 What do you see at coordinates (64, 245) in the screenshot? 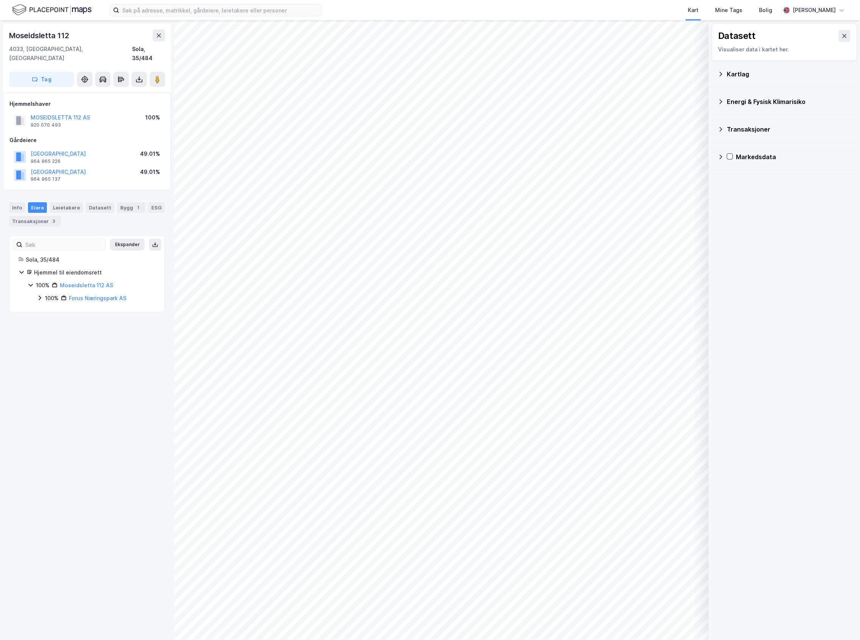
I see `input: Søk` at bounding box center [64, 245].